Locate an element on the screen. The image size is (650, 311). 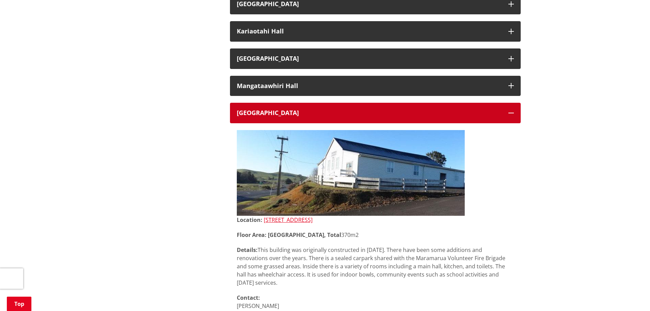
h3: Mangataawhiri Hall is located at coordinates (369, 86).